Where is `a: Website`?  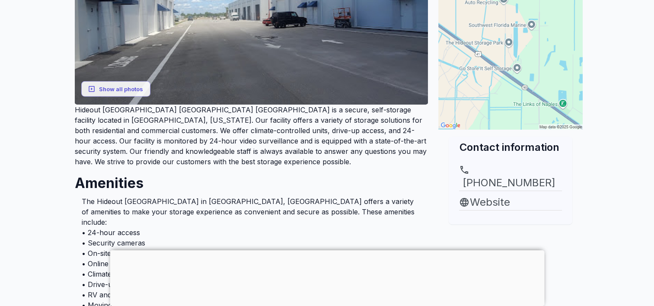 a: Website is located at coordinates (510, 202).